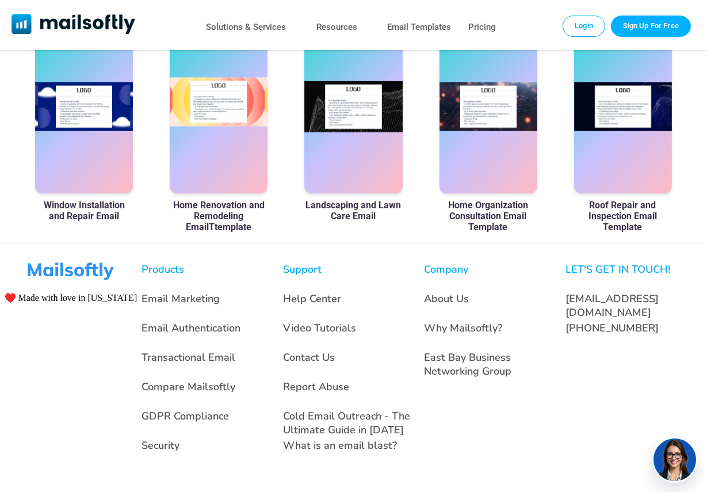 This screenshot has width=707, height=492. Describe the element at coordinates (246, 27) in the screenshot. I see `a: Solutions & Services` at that location.